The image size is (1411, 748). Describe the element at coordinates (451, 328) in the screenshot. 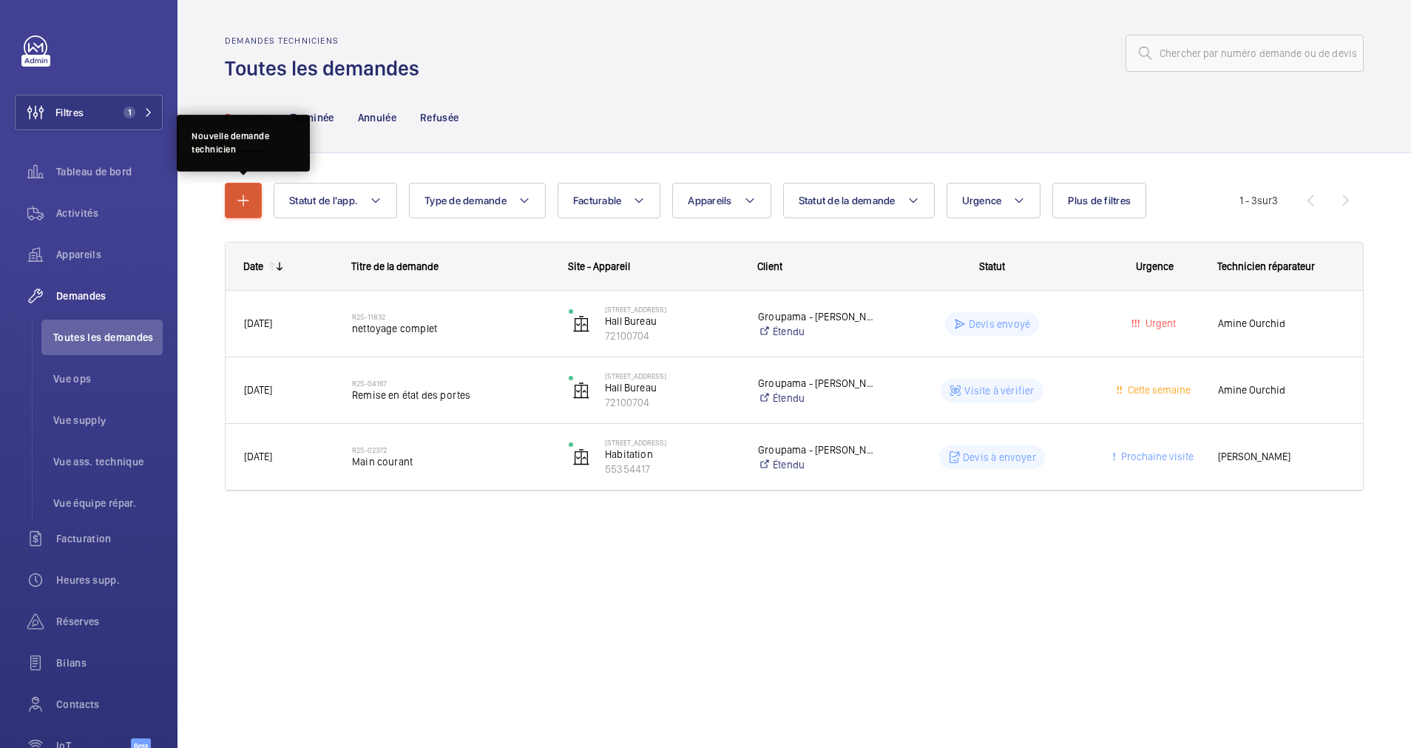

I see `span: nettoyage complet` at that location.